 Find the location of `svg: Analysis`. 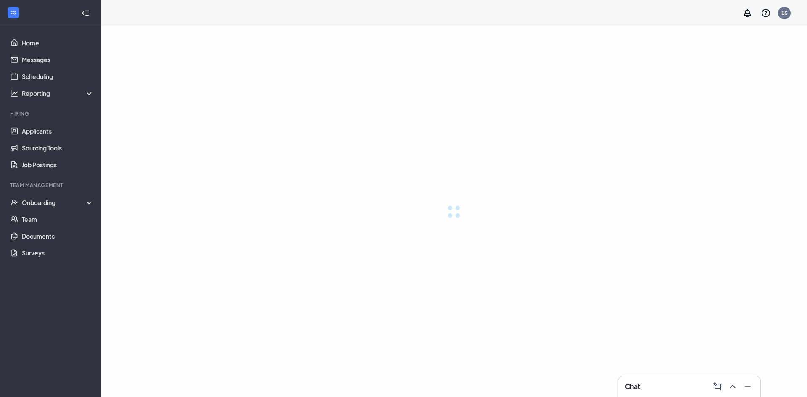

svg: Analysis is located at coordinates (14, 93).